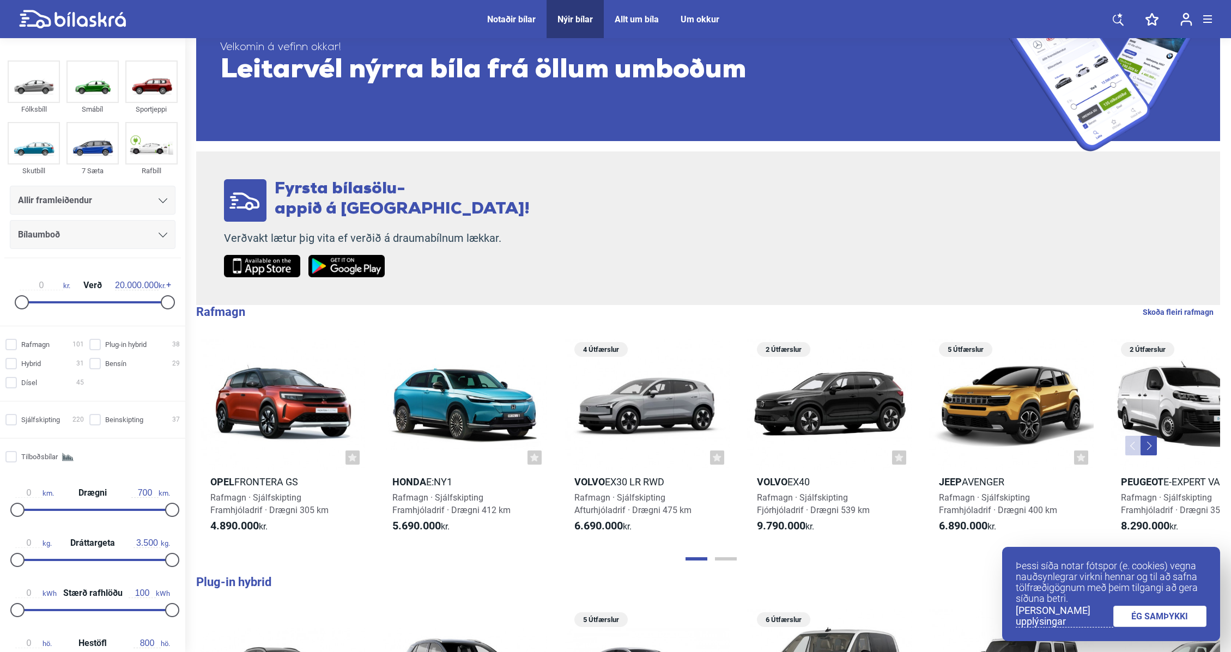 This screenshot has width=1231, height=652. What do you see at coordinates (647, 482) in the screenshot?
I see `h2: EX30 LR RWD` at bounding box center [647, 482].